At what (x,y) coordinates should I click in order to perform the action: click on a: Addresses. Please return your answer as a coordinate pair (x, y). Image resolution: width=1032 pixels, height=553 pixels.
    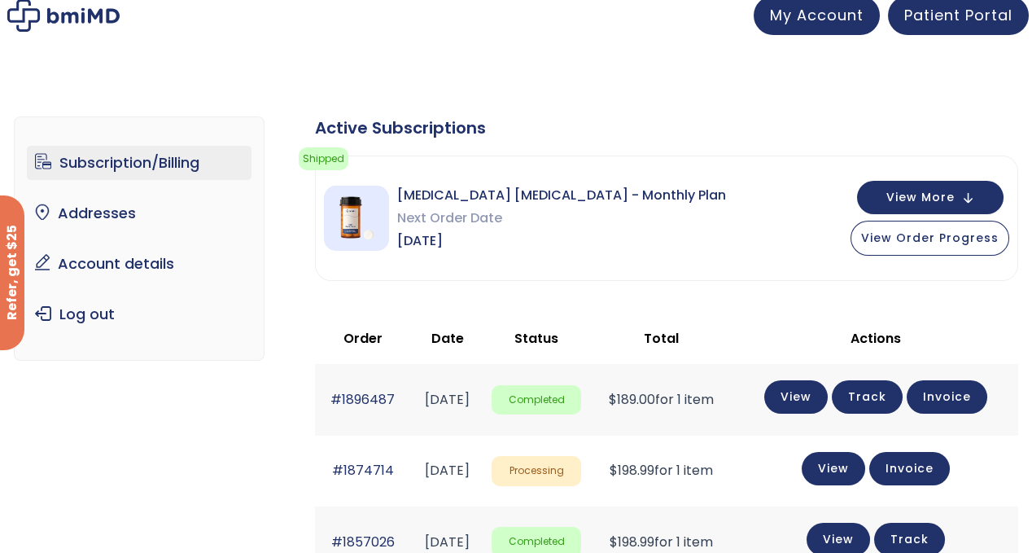
    Looking at the image, I should click on (139, 213).